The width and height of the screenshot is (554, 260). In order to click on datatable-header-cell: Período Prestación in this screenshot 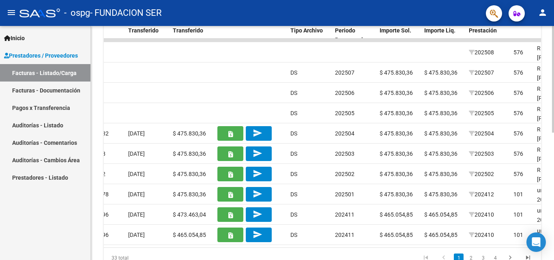, I will do `click(488, 30)`.